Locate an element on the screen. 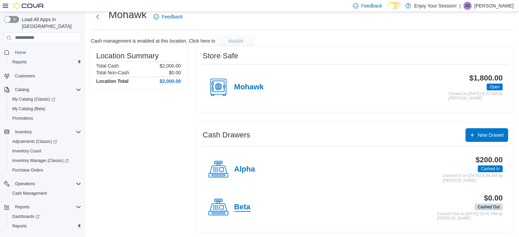 The height and width of the screenshot is (237, 519). img: Cova is located at coordinates (29, 6).